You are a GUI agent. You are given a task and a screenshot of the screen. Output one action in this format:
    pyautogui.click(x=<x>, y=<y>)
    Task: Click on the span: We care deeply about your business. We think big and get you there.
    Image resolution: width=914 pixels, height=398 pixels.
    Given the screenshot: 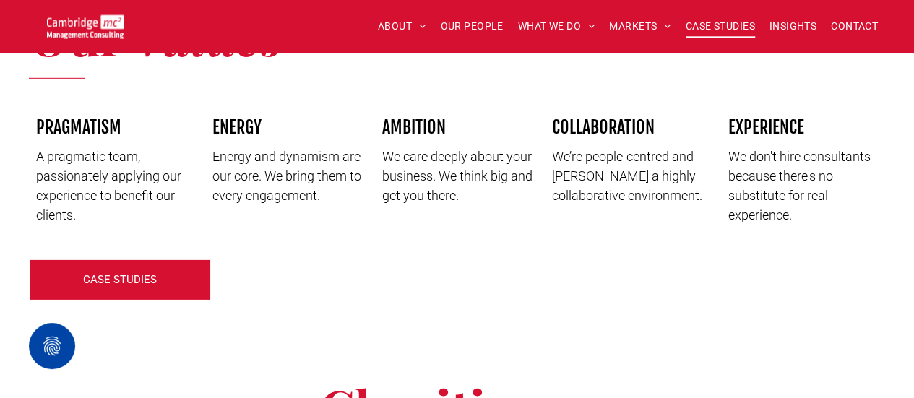 What is the action you would take?
    pyautogui.click(x=457, y=175)
    